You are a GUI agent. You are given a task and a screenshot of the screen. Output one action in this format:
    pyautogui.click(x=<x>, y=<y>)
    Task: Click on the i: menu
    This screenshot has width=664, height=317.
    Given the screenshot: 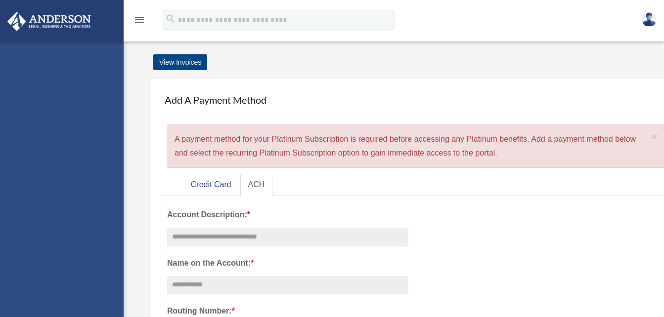 What is the action you would take?
    pyautogui.click(x=139, y=20)
    